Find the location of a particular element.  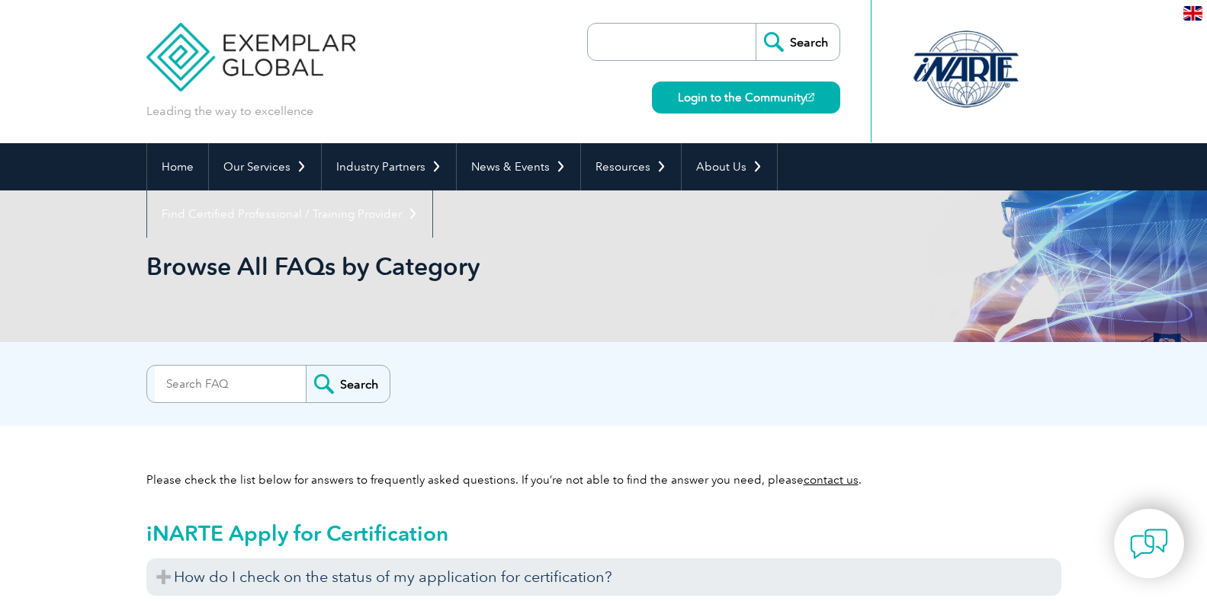

img: contact-chat.png is located at coordinates (1149, 544).